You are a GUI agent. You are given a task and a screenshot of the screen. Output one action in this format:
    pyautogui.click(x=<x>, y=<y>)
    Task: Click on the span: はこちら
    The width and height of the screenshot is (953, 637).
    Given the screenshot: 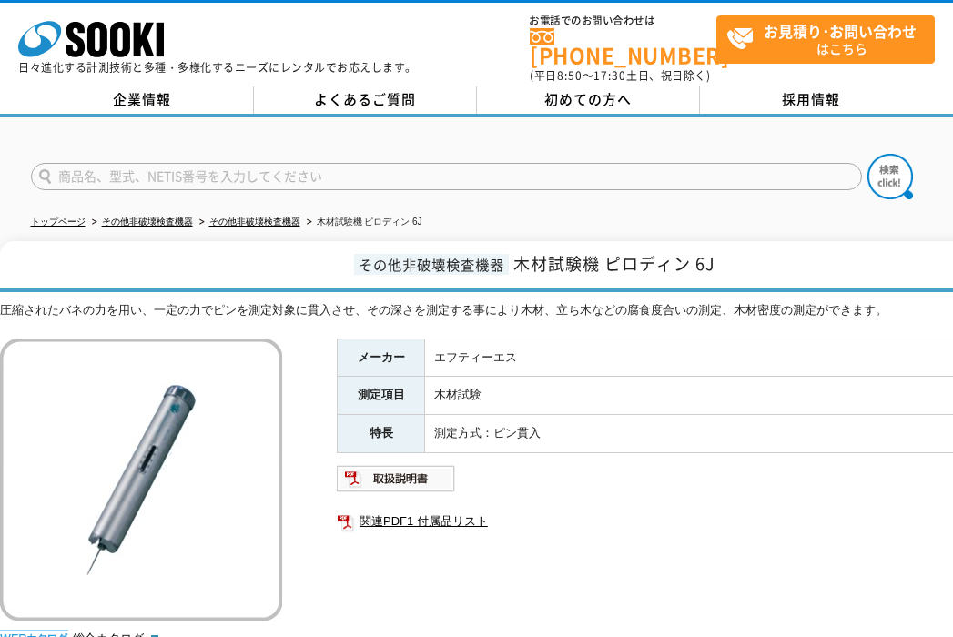 What is the action you would take?
    pyautogui.click(x=830, y=39)
    